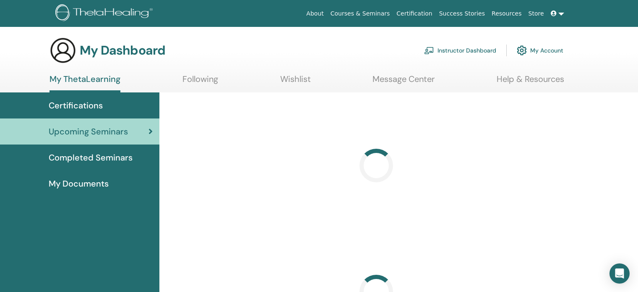  What do you see at coordinates (507, 13) in the screenshot?
I see `a: Resources` at bounding box center [507, 13].